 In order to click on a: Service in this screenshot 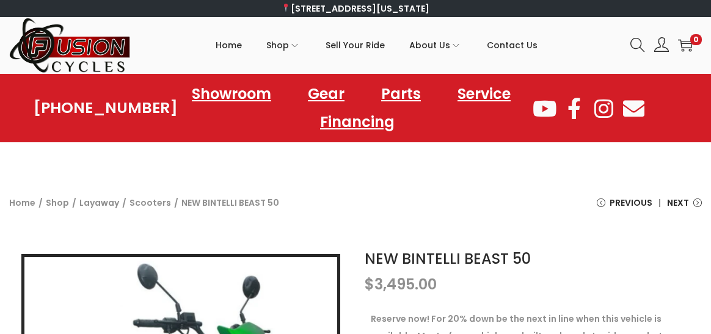, I will do `click(483, 94)`.